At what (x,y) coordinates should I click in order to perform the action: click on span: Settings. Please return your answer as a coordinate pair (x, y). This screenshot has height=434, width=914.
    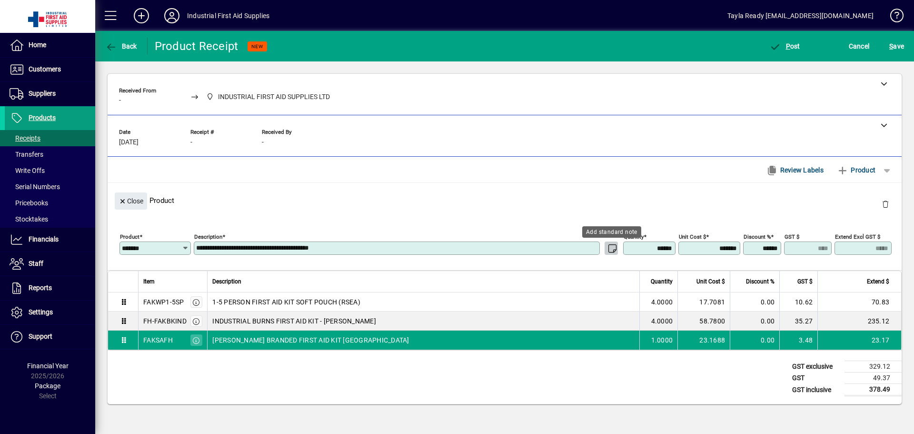
    Looking at the image, I should click on (40, 312).